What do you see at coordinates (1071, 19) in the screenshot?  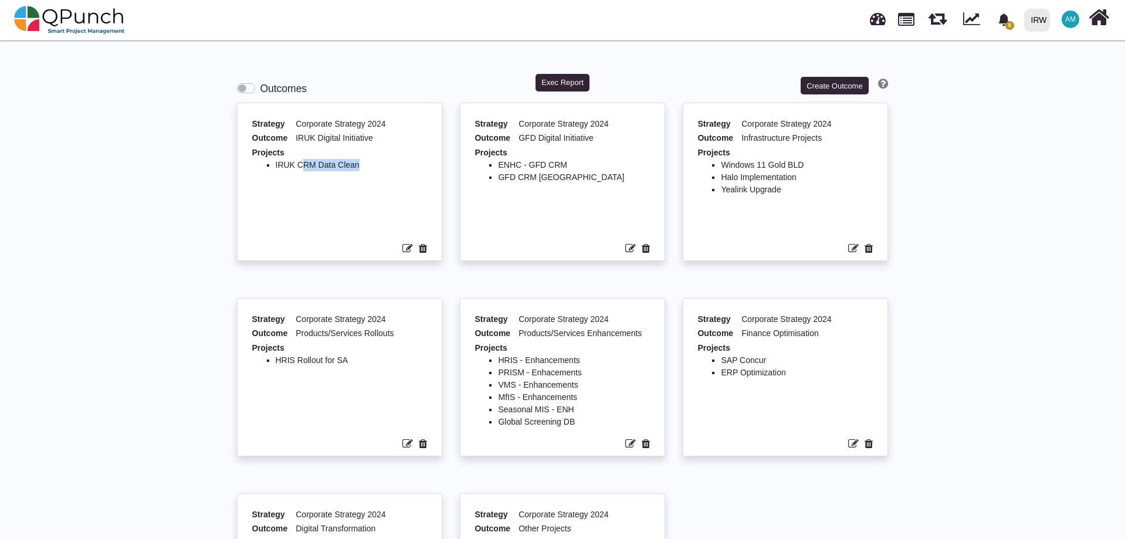 I see `span: AM` at bounding box center [1071, 19].